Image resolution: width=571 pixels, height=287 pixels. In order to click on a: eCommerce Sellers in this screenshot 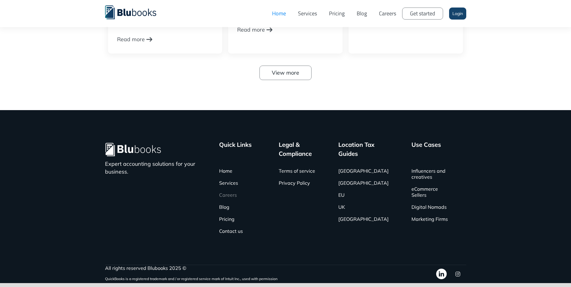, I will do `click(430, 192)`.